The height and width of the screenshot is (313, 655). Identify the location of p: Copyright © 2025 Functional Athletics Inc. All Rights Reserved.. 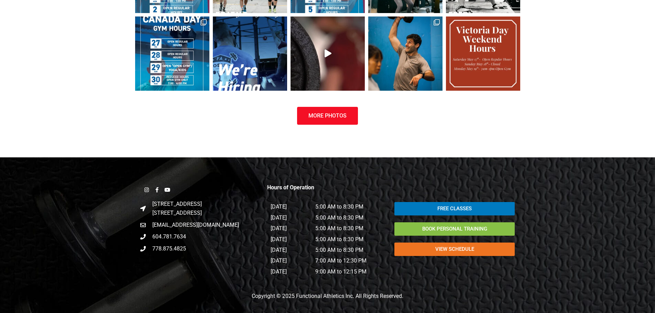
(328, 297).